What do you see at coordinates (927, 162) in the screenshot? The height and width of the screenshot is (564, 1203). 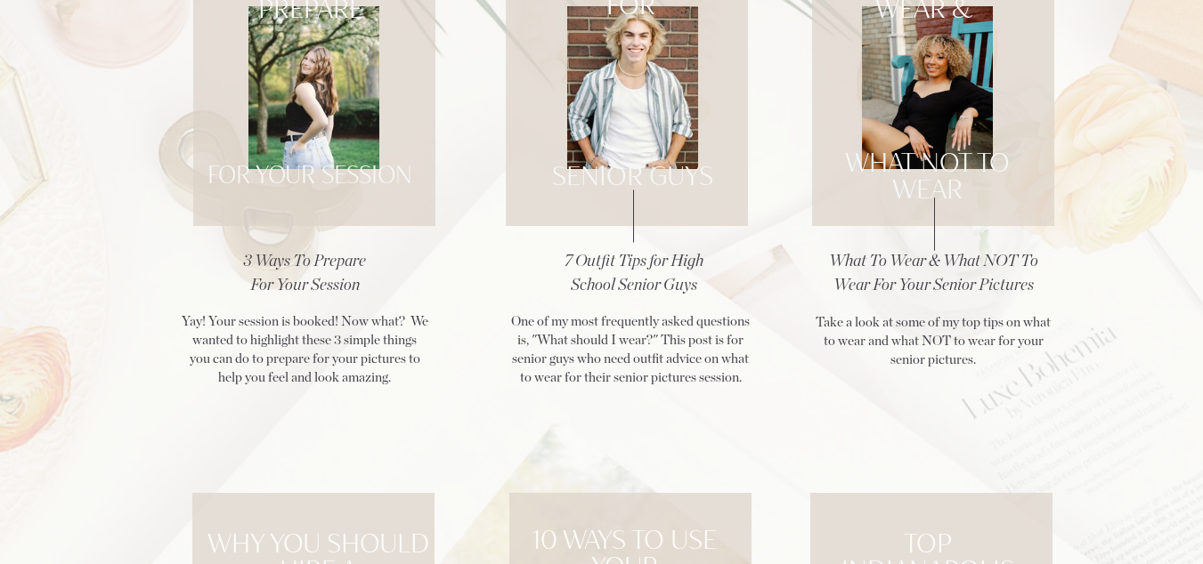 I see `h1: WHat Not To Wear` at bounding box center [927, 162].